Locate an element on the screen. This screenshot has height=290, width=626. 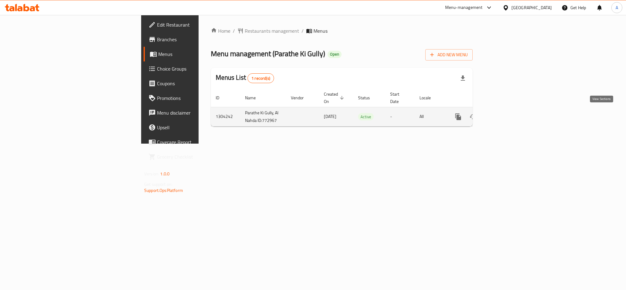
span: Open is located at coordinates (334, 54).